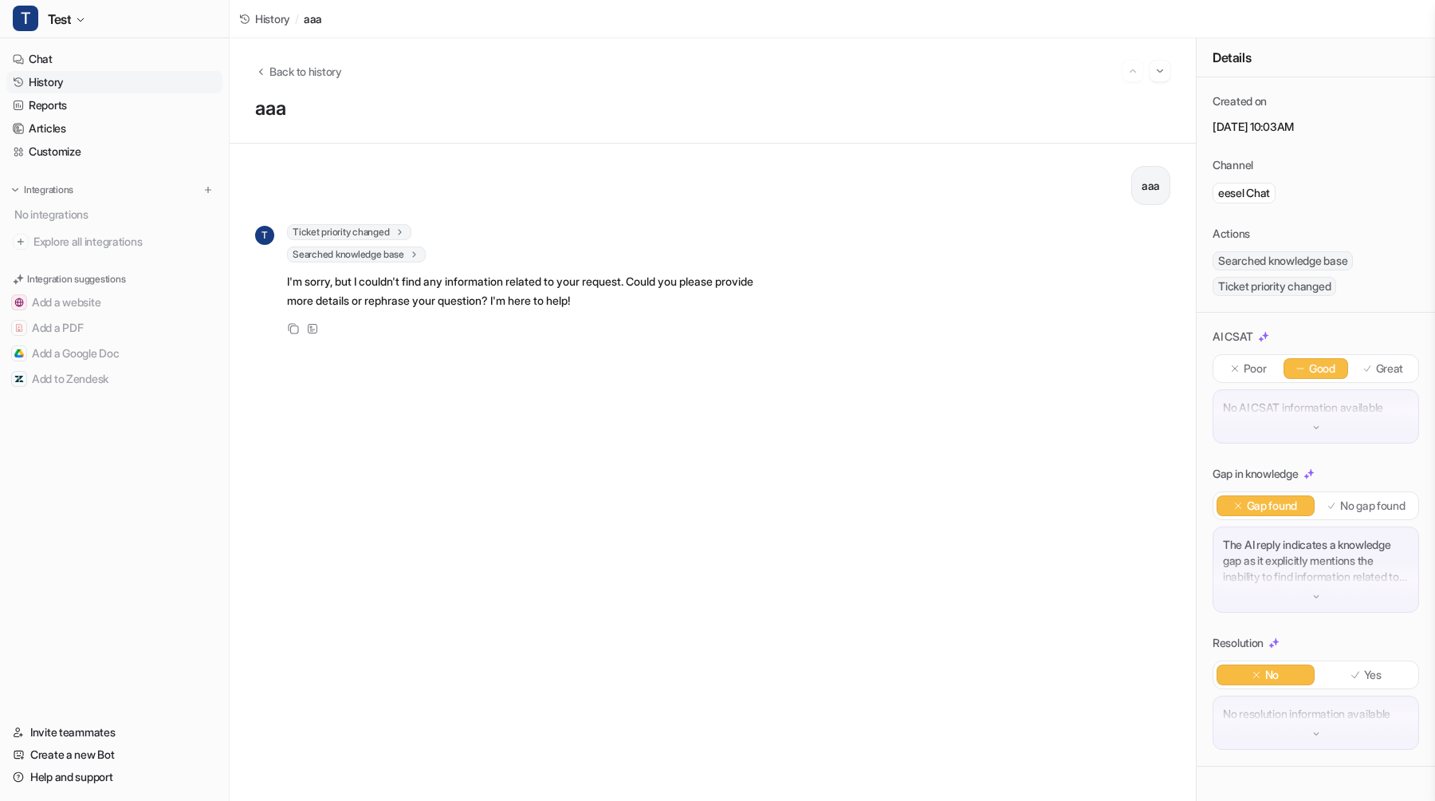 The width and height of the screenshot is (1435, 801). I want to click on p: aaa, so click(1151, 186).